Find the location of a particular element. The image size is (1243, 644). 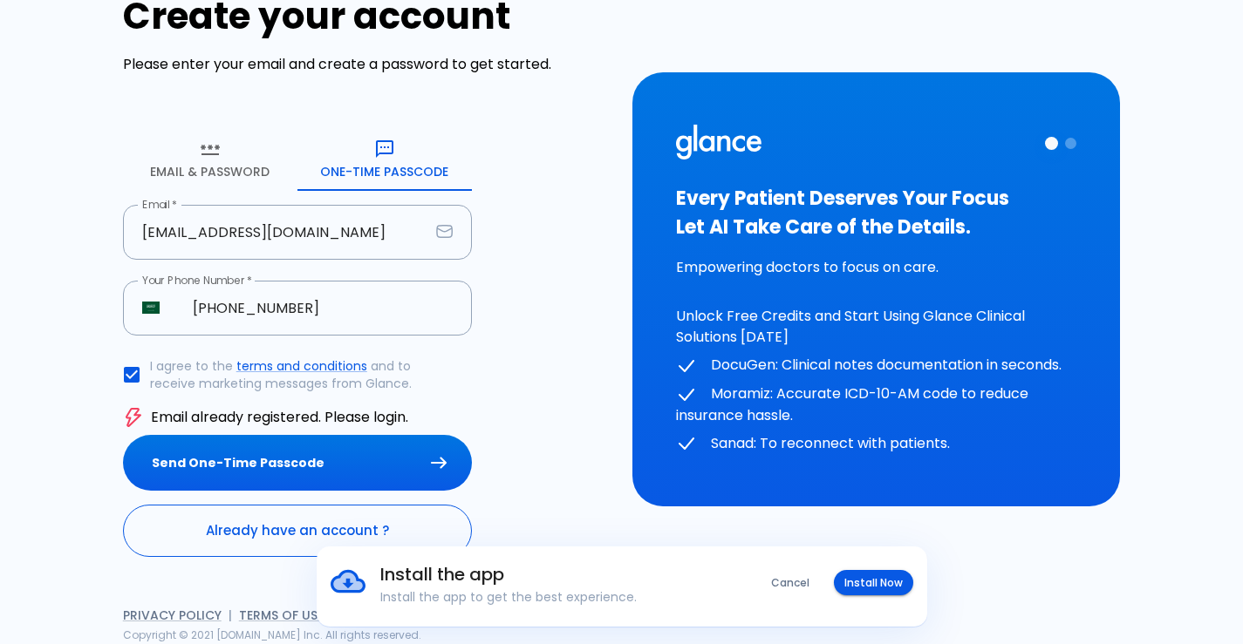

a: Already have an account ? is located at coordinates (297, 531).